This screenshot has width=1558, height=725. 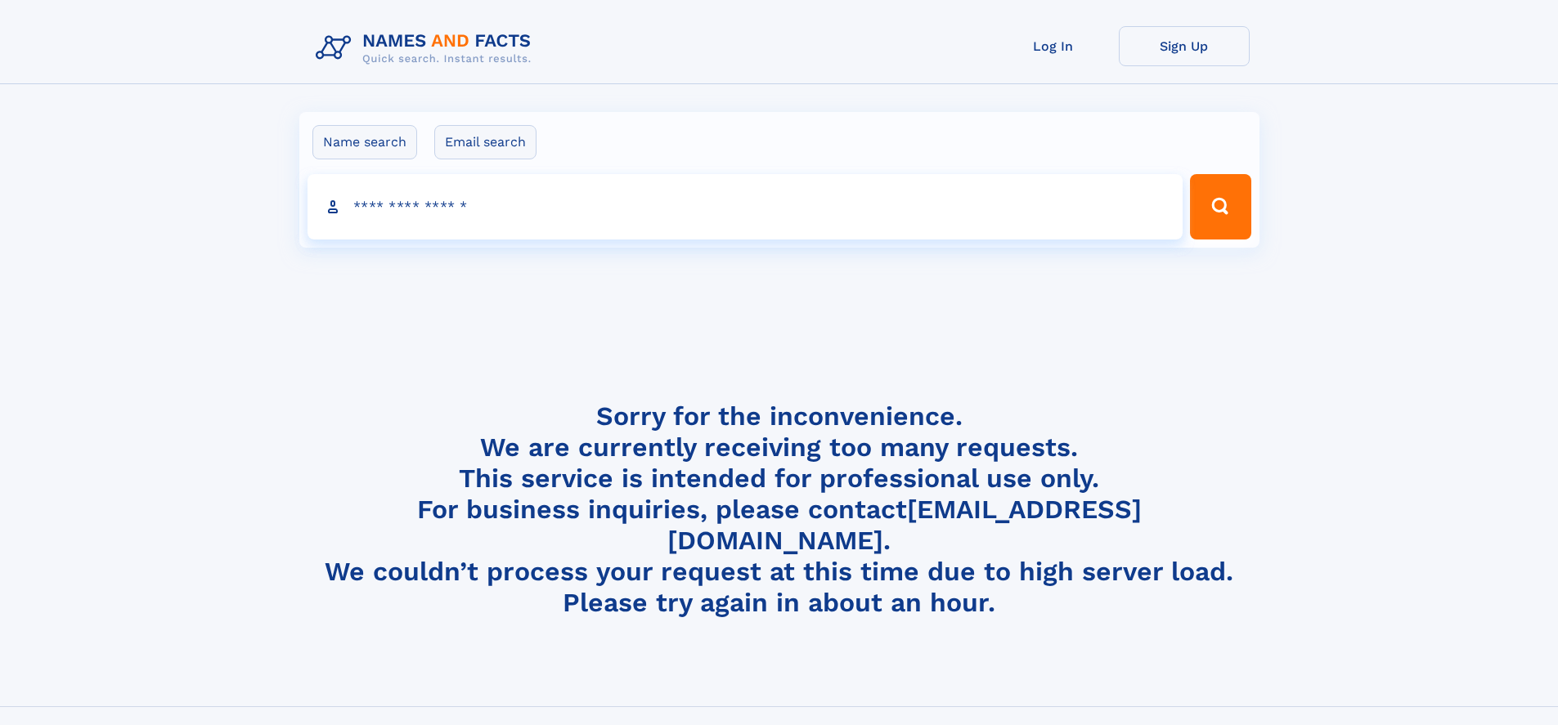 I want to click on h4: Sorry for the inconvenience. We are currently receiving too many requests. This service is intend..., so click(x=779, y=509).